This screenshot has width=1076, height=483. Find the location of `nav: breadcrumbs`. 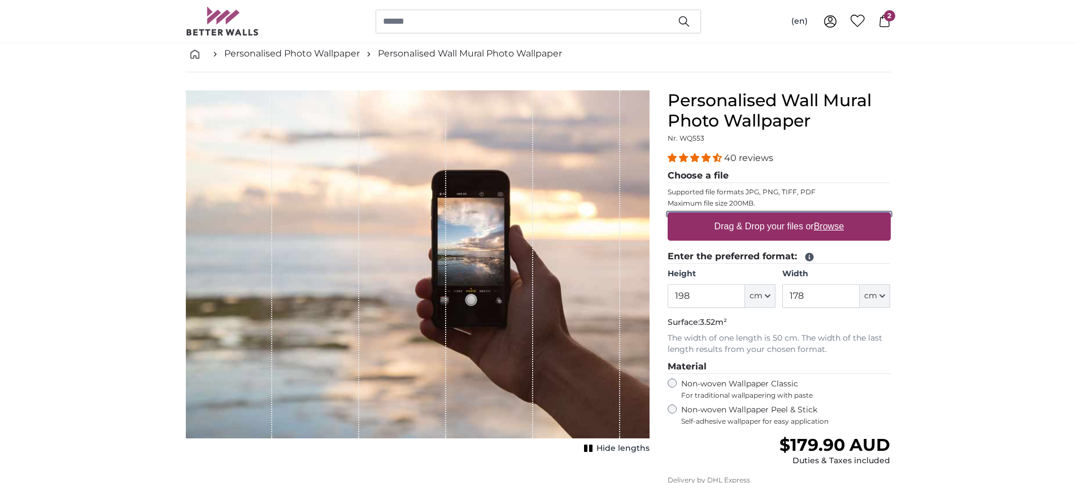

nav: breadcrumbs is located at coordinates (538, 54).